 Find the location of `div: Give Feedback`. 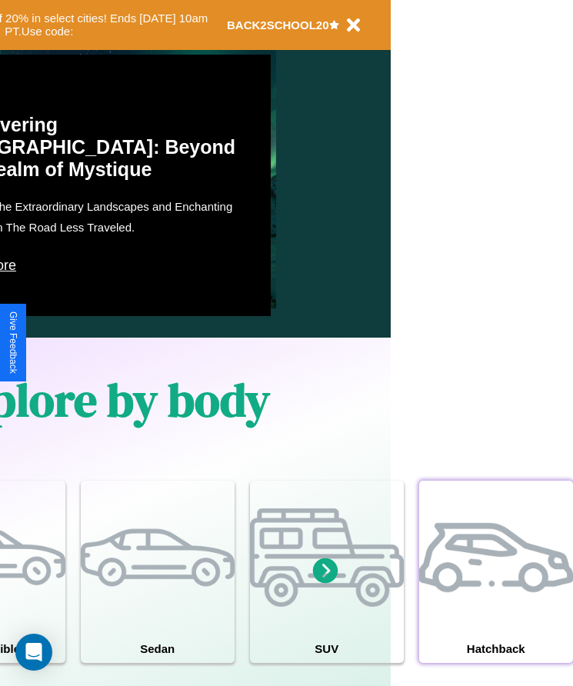

div: Give Feedback is located at coordinates (13, 342).